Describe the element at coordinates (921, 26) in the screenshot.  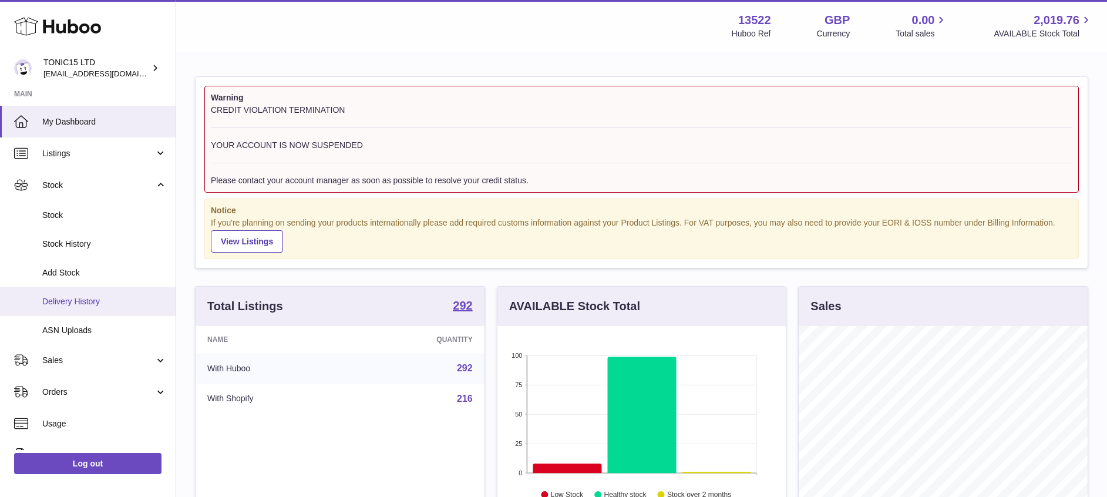
I see `a: 0.00 Total sales` at that location.